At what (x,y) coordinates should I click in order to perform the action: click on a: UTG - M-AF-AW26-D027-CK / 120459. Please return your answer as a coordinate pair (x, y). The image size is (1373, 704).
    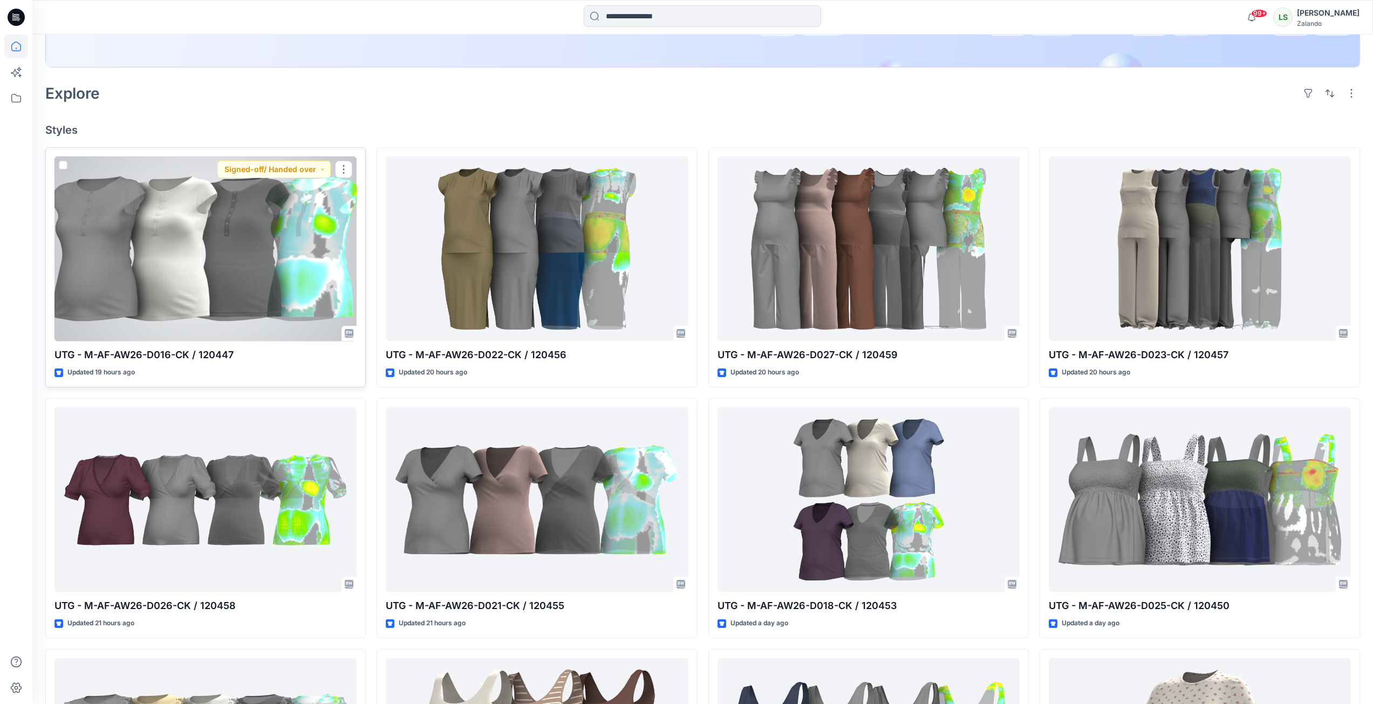
    Looking at the image, I should click on (869, 249).